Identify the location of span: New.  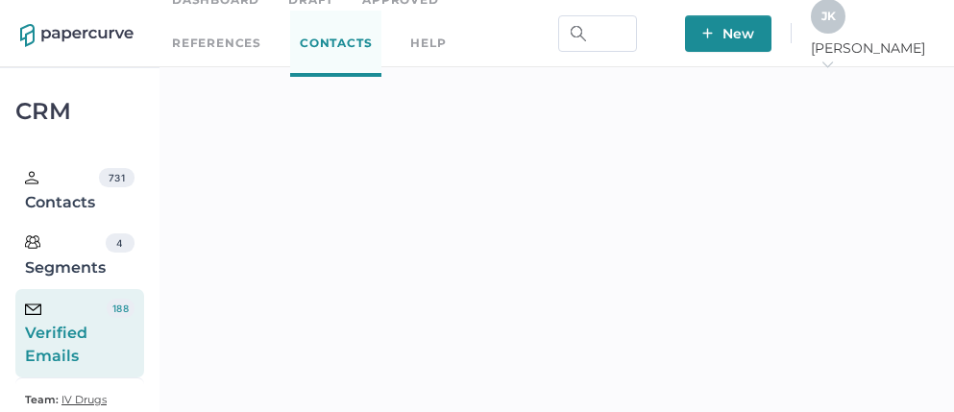
(729, 34).